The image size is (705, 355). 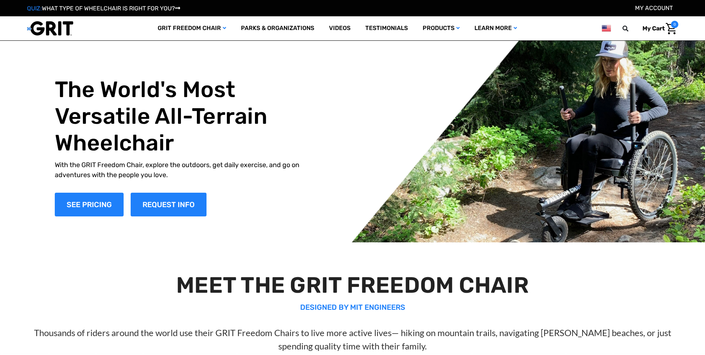 I want to click on p: DESIGNED BY MIT ENGINEERS, so click(x=353, y=307).